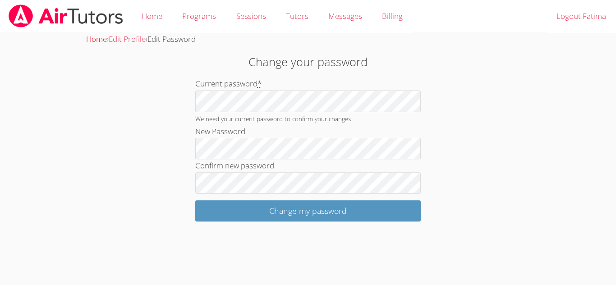 The width and height of the screenshot is (616, 285). What do you see at coordinates (345, 16) in the screenshot?
I see `span: Messages` at bounding box center [345, 16].